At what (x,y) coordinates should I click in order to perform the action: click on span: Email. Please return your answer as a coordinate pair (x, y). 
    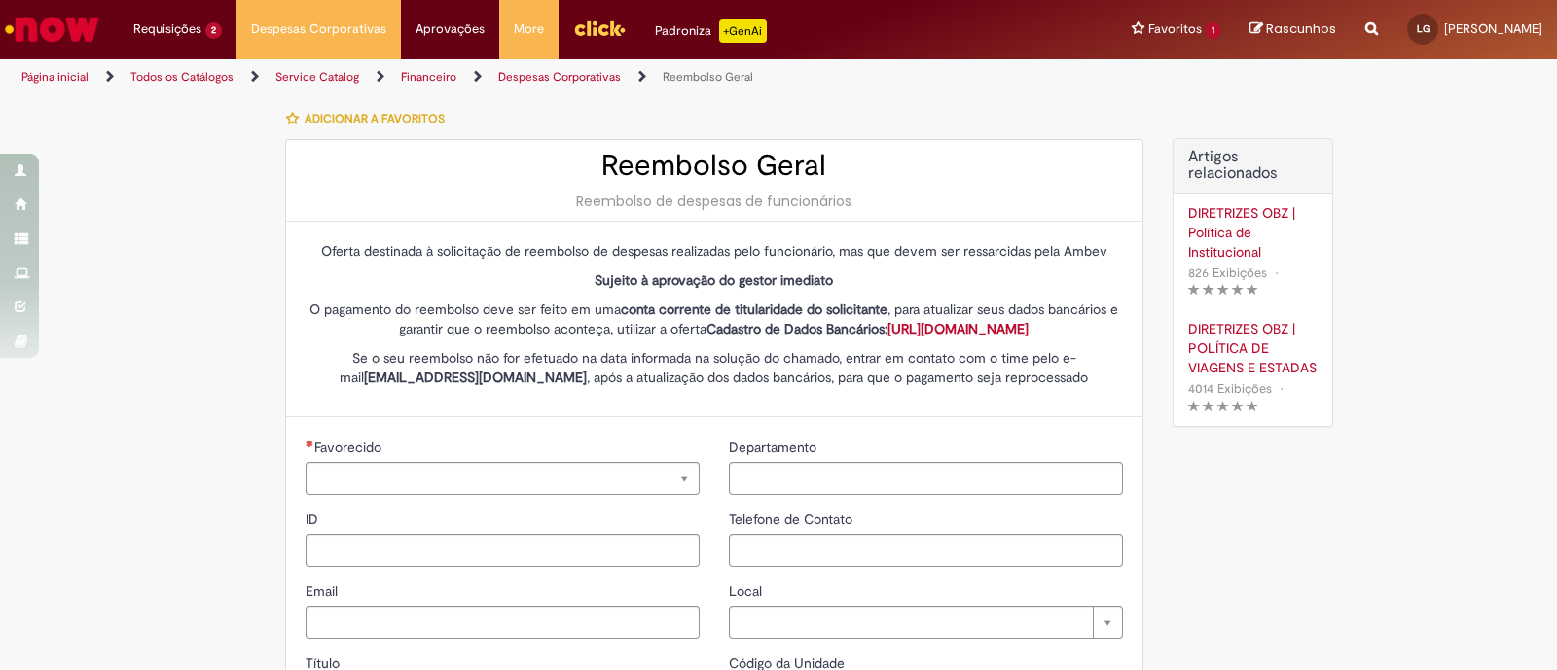
    Looking at the image, I should click on (323, 592).